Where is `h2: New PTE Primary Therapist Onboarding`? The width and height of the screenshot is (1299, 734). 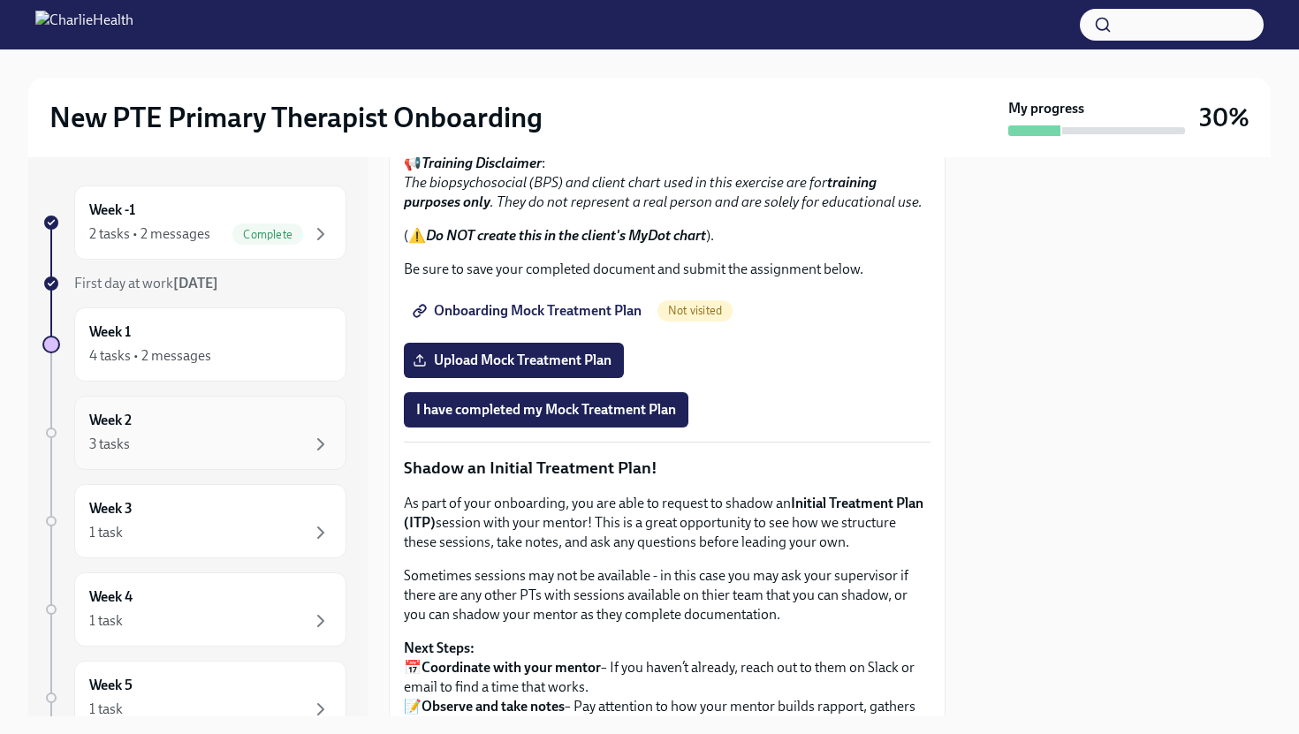
h2: New PTE Primary Therapist Onboarding is located at coordinates (296, 118).